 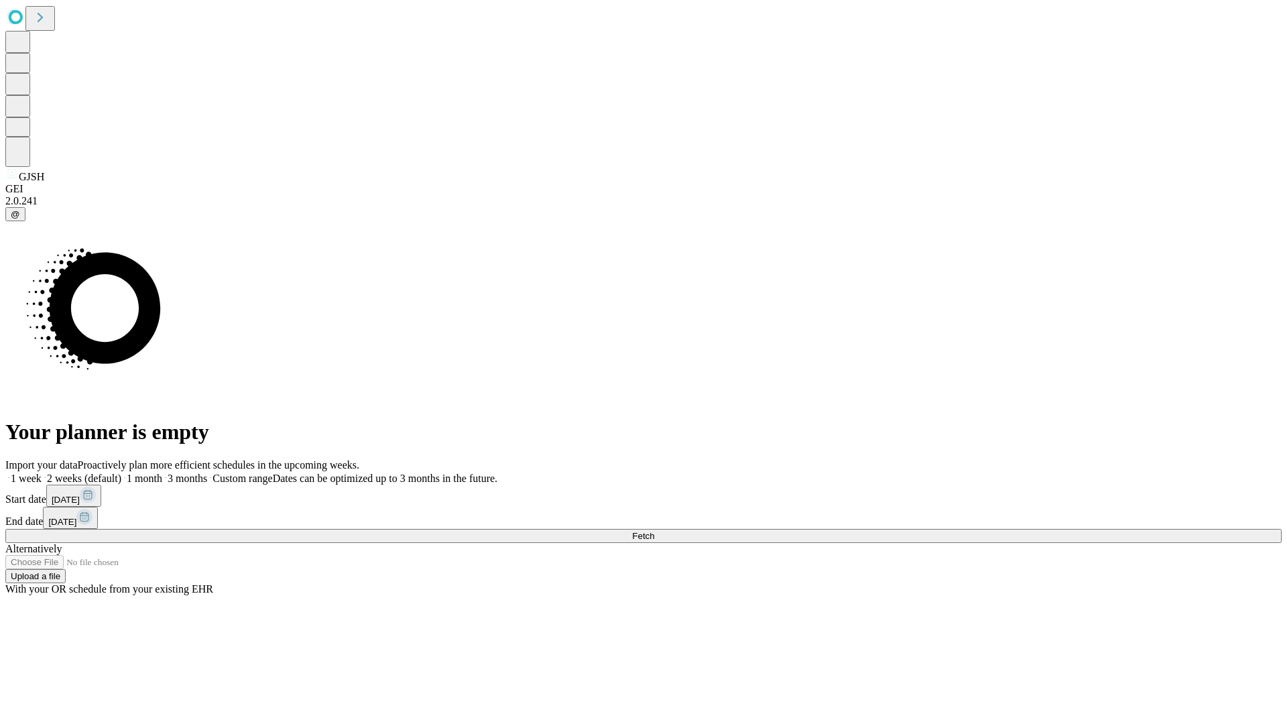 What do you see at coordinates (42, 465) in the screenshot?
I see `span: Import your data` at bounding box center [42, 465].